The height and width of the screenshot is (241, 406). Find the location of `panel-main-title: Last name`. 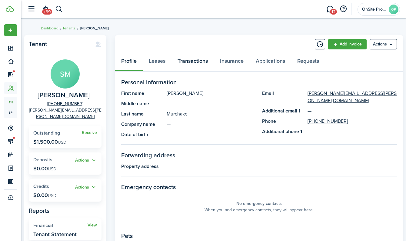

panel-main-title: Last name is located at coordinates (142, 114).